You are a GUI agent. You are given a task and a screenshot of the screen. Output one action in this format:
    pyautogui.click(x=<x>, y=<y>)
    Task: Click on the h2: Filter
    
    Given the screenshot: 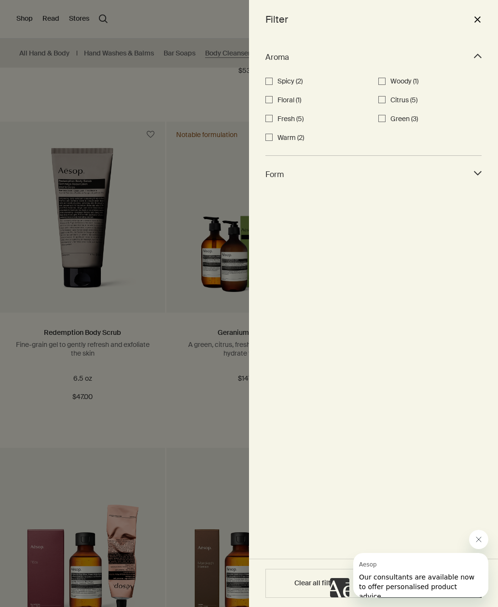 What is the action you would take?
    pyautogui.click(x=277, y=19)
    